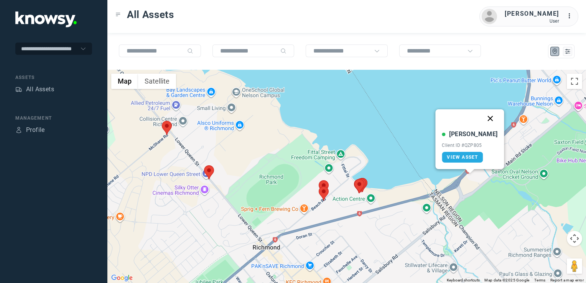 The height and width of the screenshot is (283, 586). Describe the element at coordinates (118, 15) in the screenshot. I see `div: Toggle Menu` at that location.